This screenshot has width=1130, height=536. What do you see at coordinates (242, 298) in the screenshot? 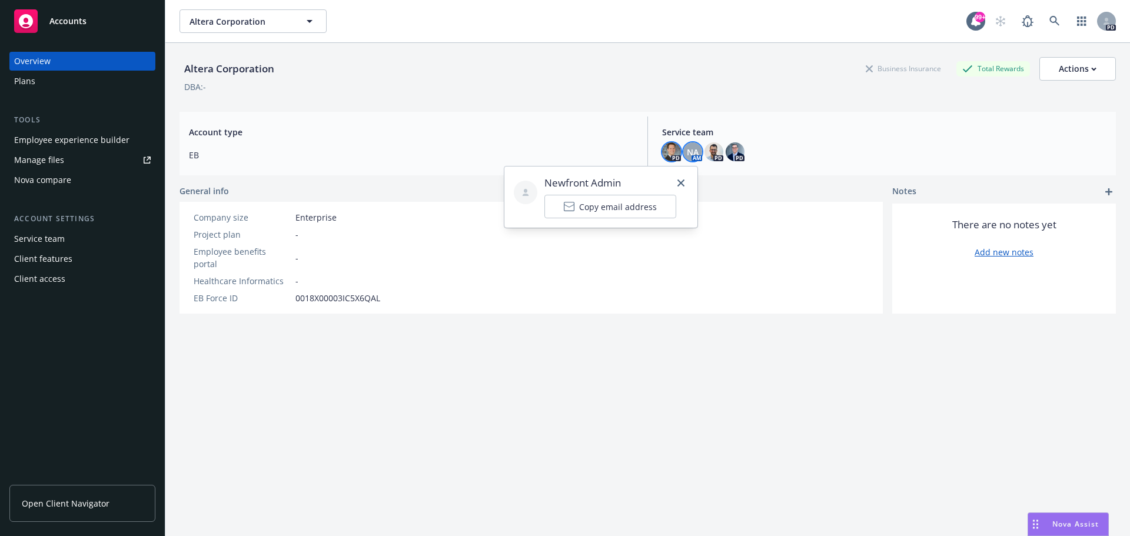
I see `div: EB Force ID` at bounding box center [242, 298].